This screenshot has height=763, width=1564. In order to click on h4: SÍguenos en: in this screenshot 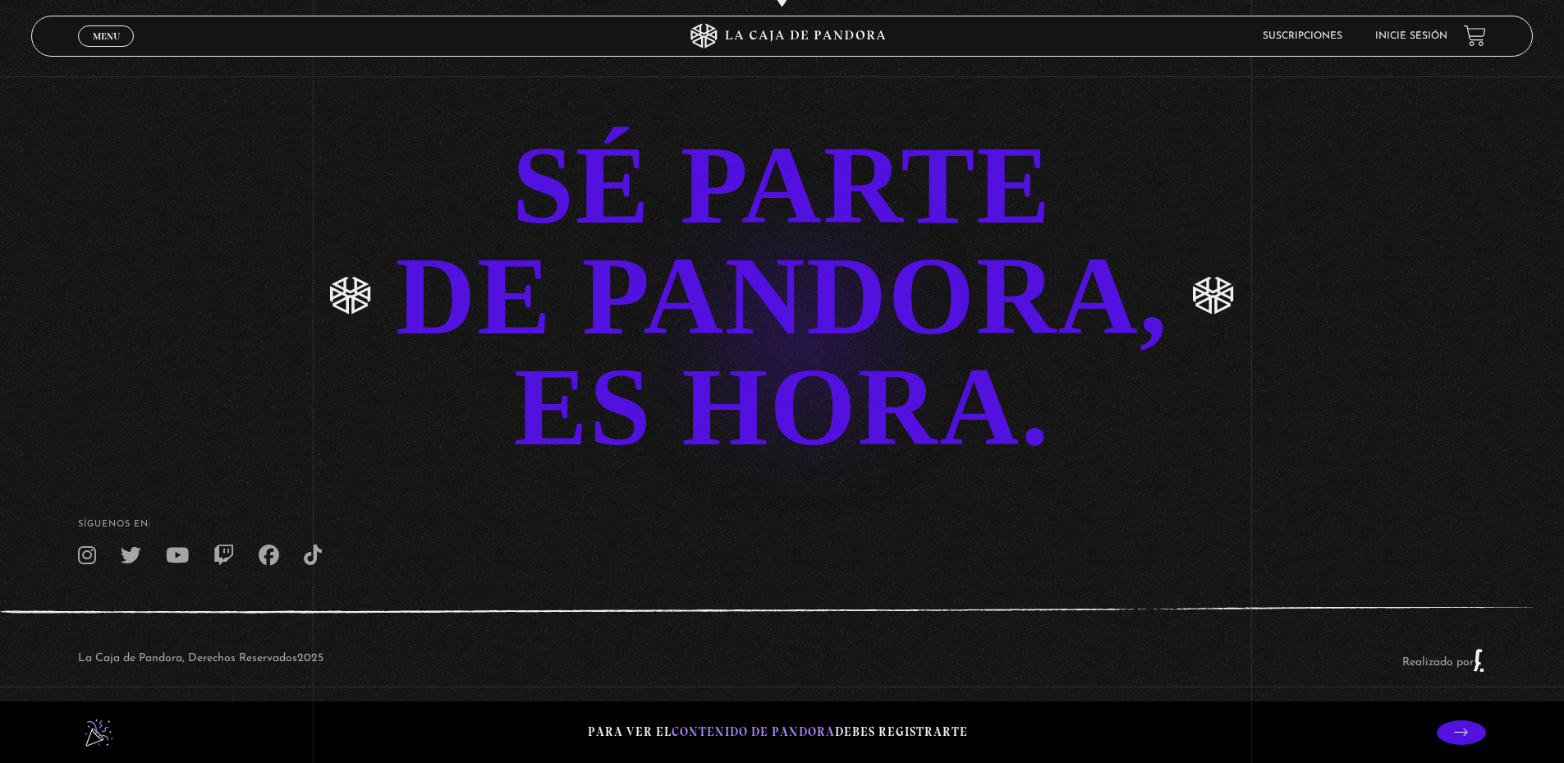, I will do `click(782, 524)`.